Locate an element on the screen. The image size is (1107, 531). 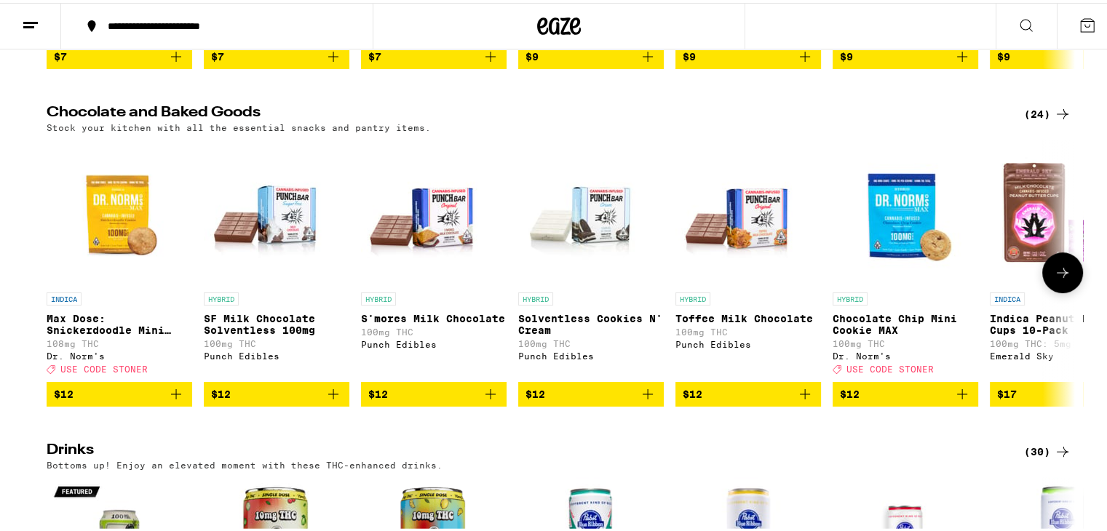
a: Open page for Solventless Cookies N' Cream from Punch Edibles is located at coordinates (591, 258).